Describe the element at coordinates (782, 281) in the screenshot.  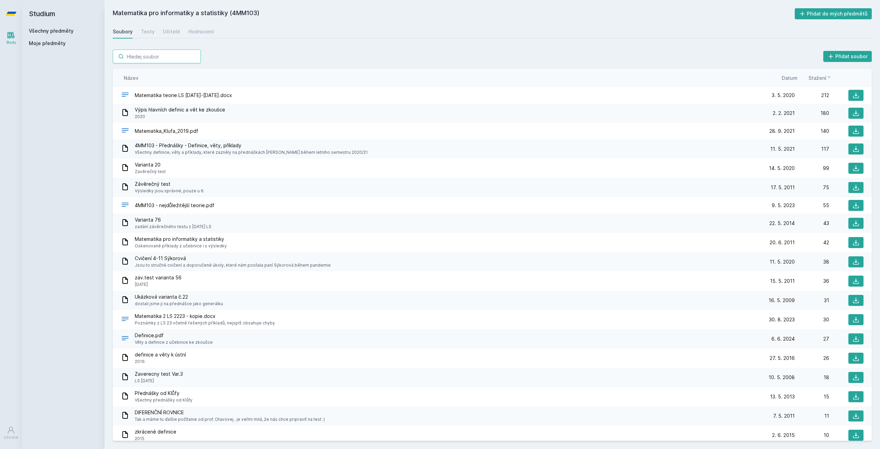
I see `span: 15. 5. 2011` at that location.